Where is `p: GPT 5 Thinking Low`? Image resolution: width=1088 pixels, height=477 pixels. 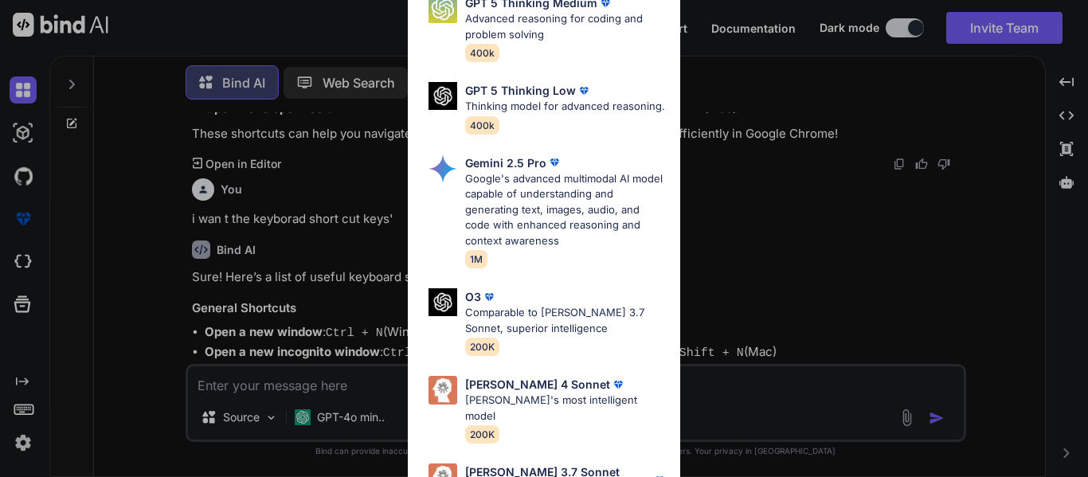 p: GPT 5 Thinking Low is located at coordinates (520, 90).